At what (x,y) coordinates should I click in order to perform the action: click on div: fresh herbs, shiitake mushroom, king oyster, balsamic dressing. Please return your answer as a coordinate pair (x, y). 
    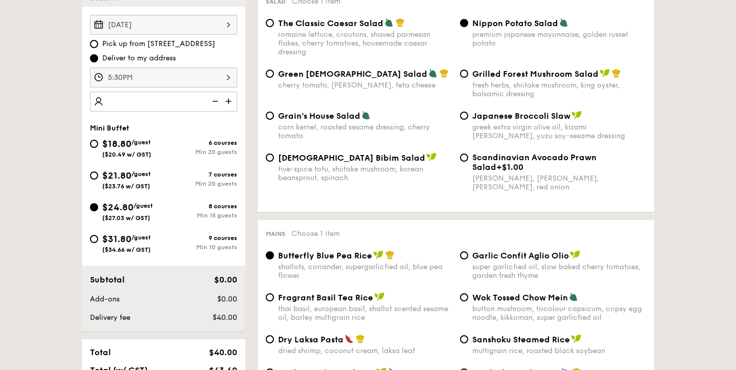
    Looking at the image, I should click on (559, 89).